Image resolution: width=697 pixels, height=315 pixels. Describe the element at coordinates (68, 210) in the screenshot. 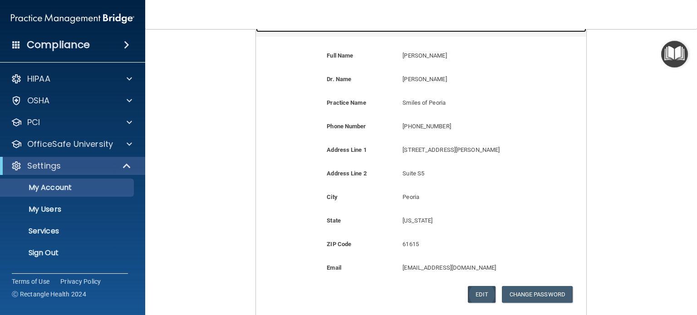

I see `p: My Users` at that location.